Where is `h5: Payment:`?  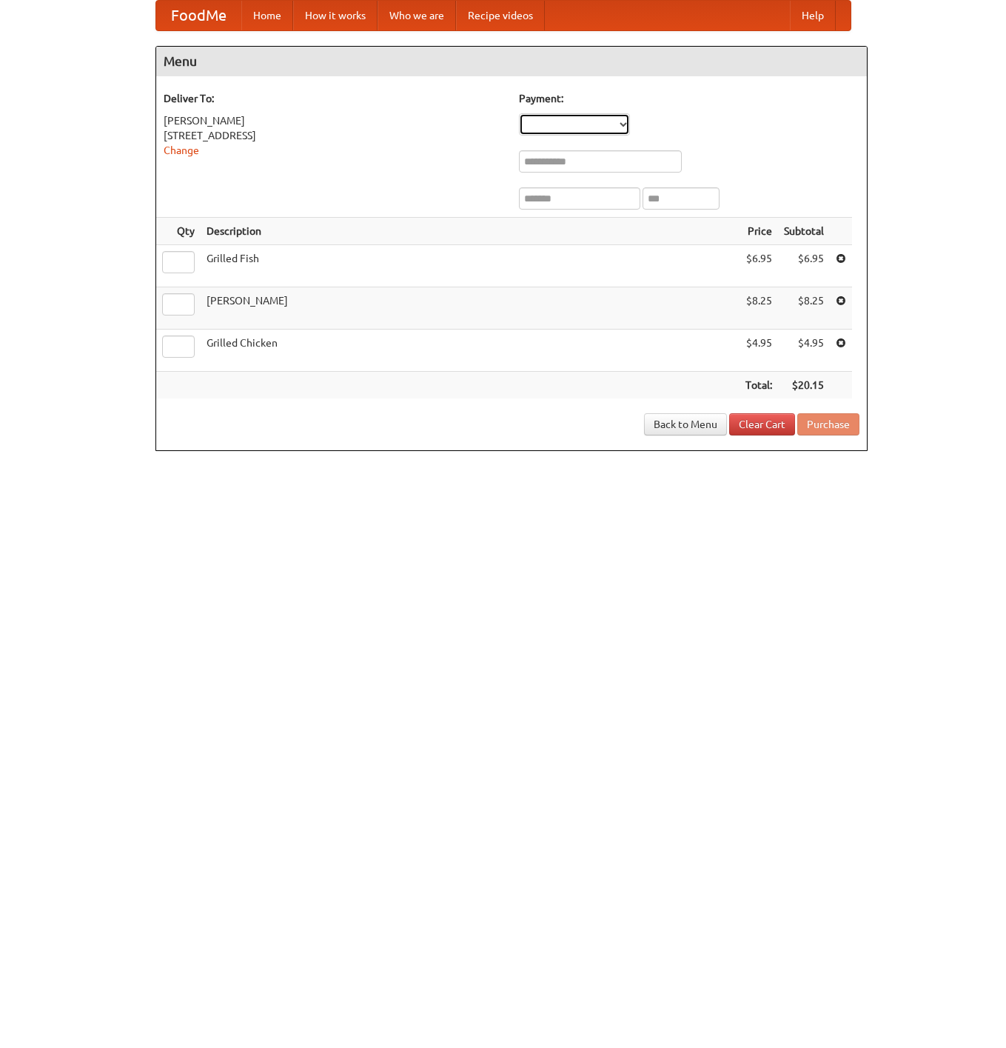
h5: Payment: is located at coordinates (689, 98).